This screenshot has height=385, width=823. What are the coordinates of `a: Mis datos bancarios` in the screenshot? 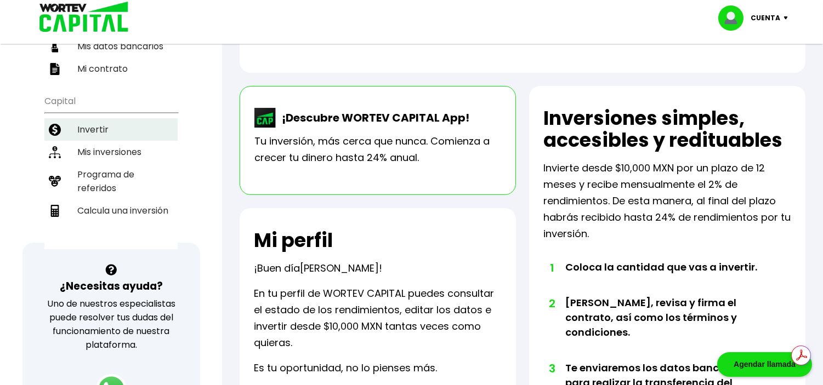 It's located at (111, 46).